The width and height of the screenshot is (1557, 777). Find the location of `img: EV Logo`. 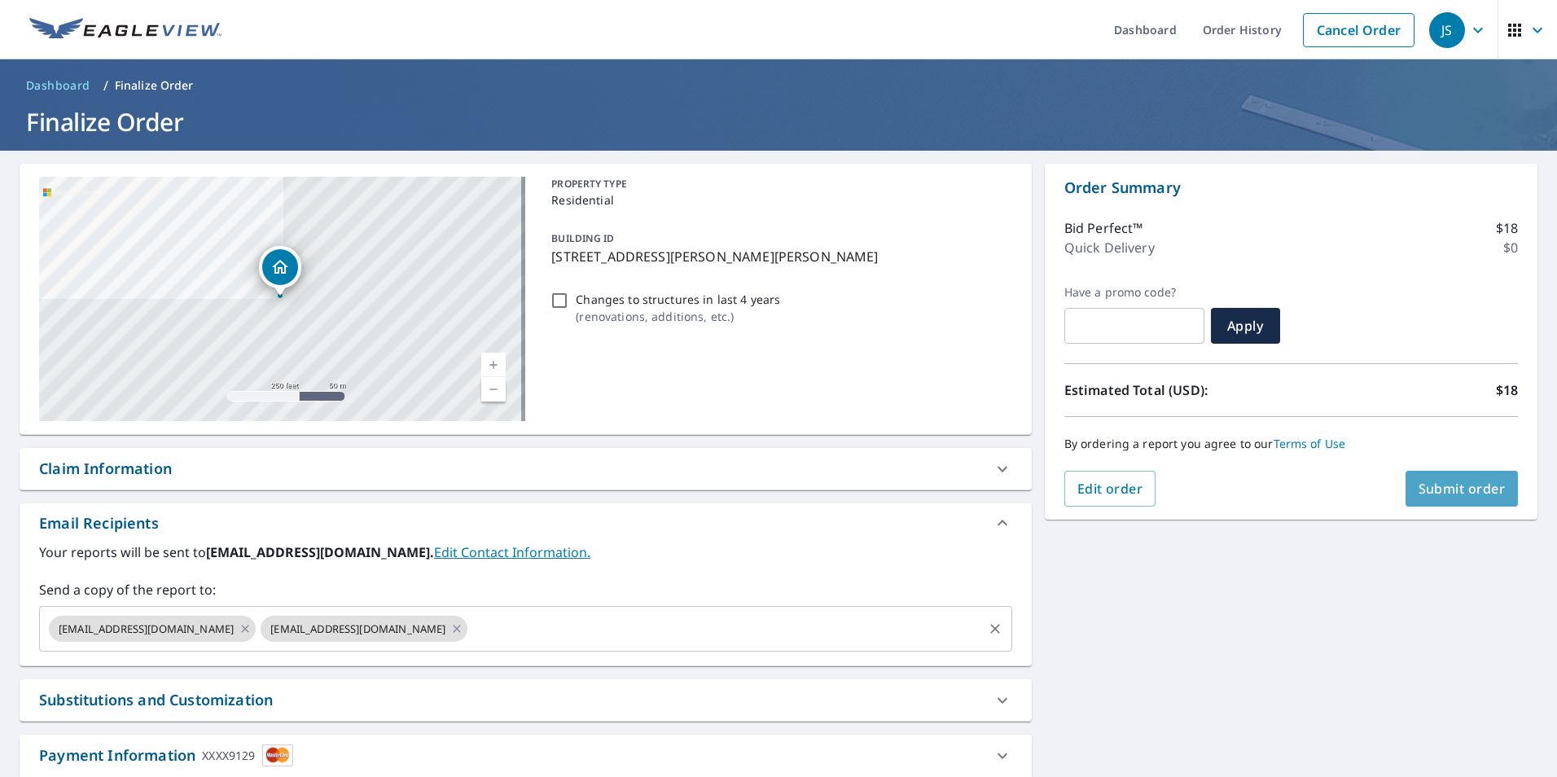

img: EV Logo is located at coordinates (125, 30).